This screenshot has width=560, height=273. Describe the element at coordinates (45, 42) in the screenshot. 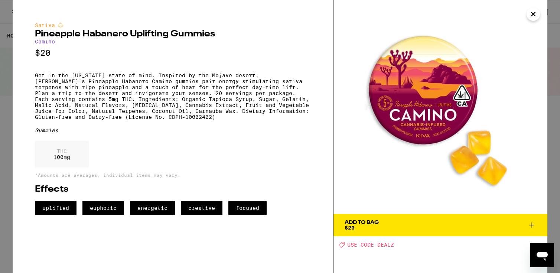

I see `a: Camino` at that location.